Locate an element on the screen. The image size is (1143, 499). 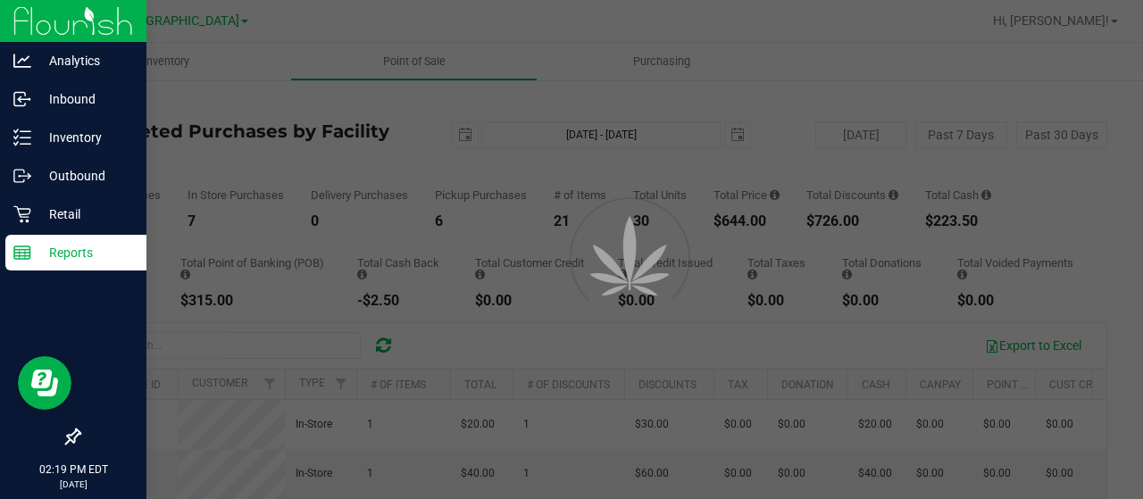
inline-svg: Inventory is located at coordinates (22, 138).